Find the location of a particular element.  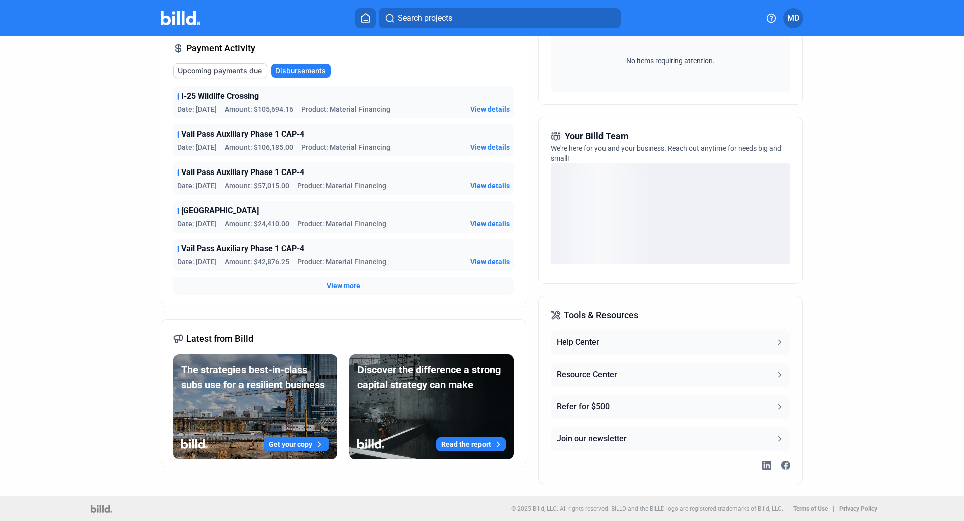

span: MD is located at coordinates (793, 18).